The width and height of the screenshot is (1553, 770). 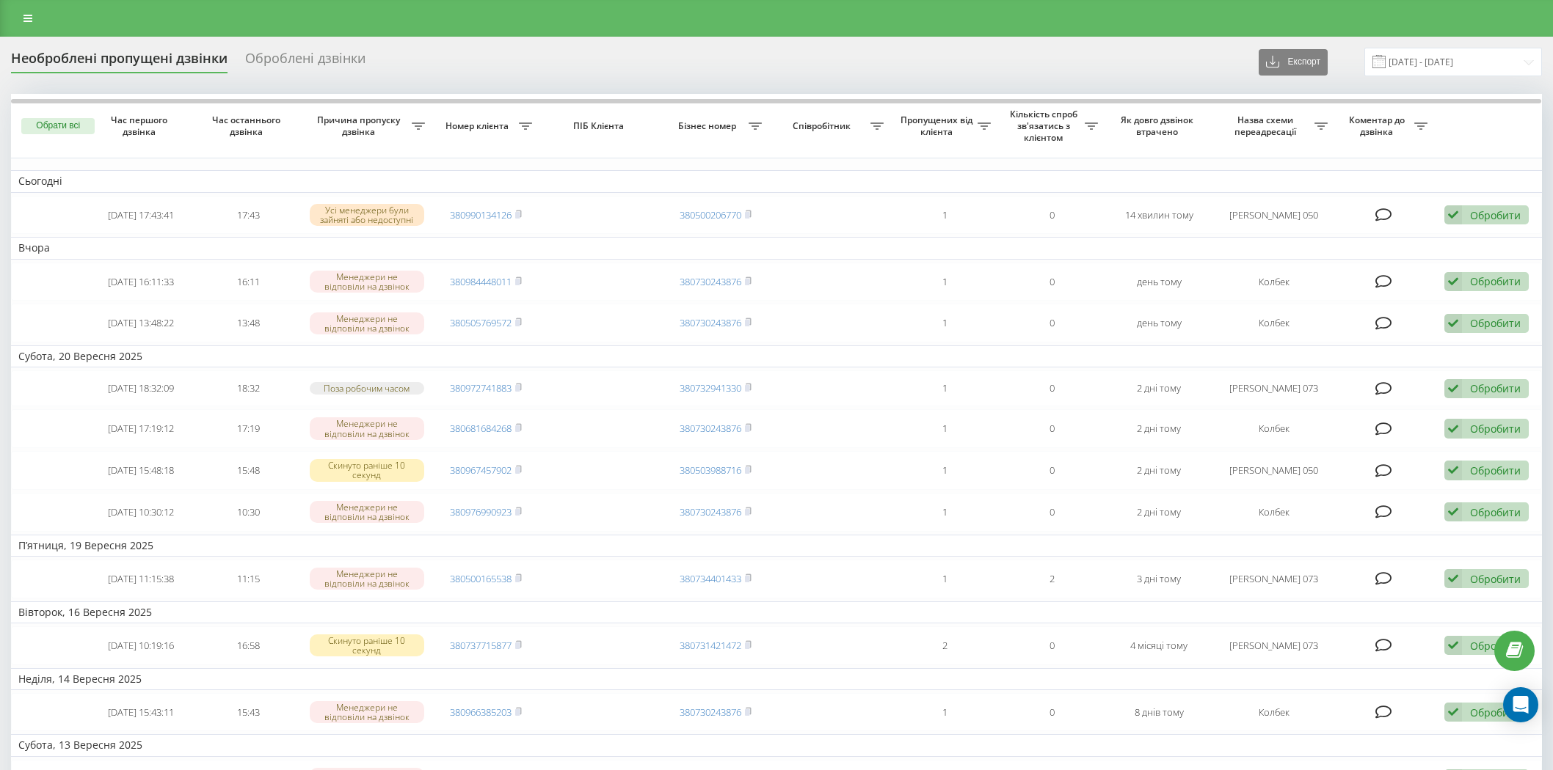 What do you see at coordinates (1052, 579) in the screenshot?
I see `td: 2` at bounding box center [1052, 579].